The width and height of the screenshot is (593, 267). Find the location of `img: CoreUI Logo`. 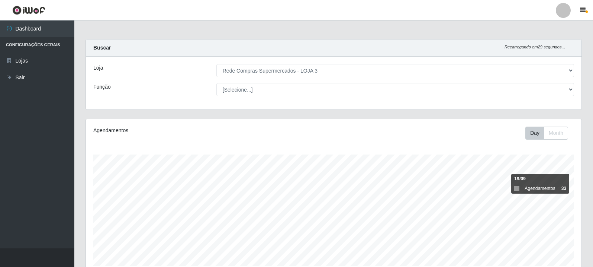

img: CoreUI Logo is located at coordinates (29, 10).